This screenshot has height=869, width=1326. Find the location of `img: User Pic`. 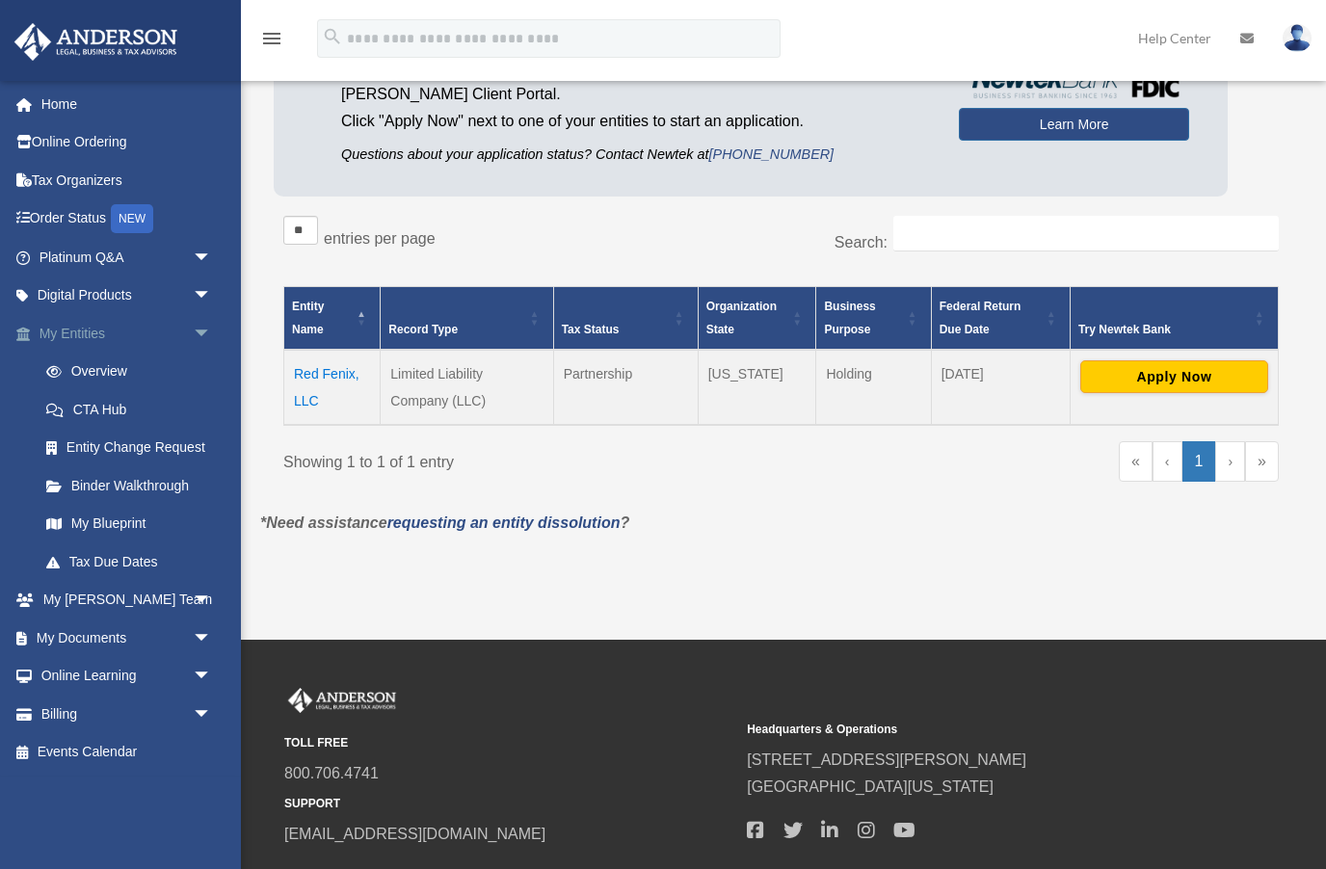

img: User Pic is located at coordinates (1297, 38).